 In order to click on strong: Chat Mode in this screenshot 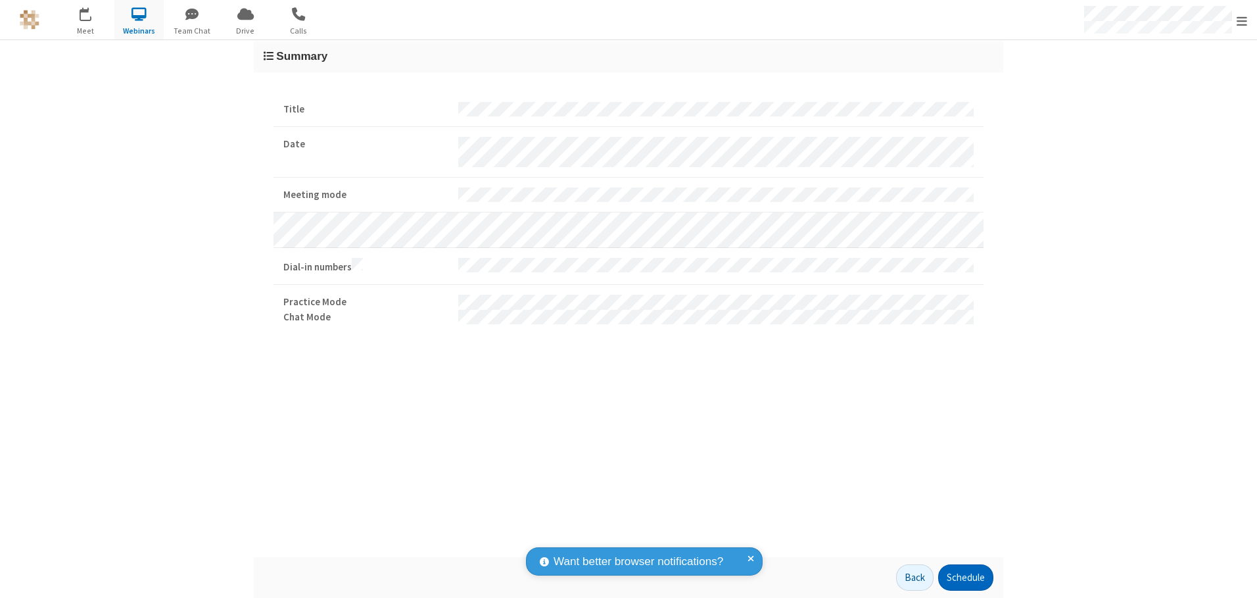, I will do `click(366, 317)`.